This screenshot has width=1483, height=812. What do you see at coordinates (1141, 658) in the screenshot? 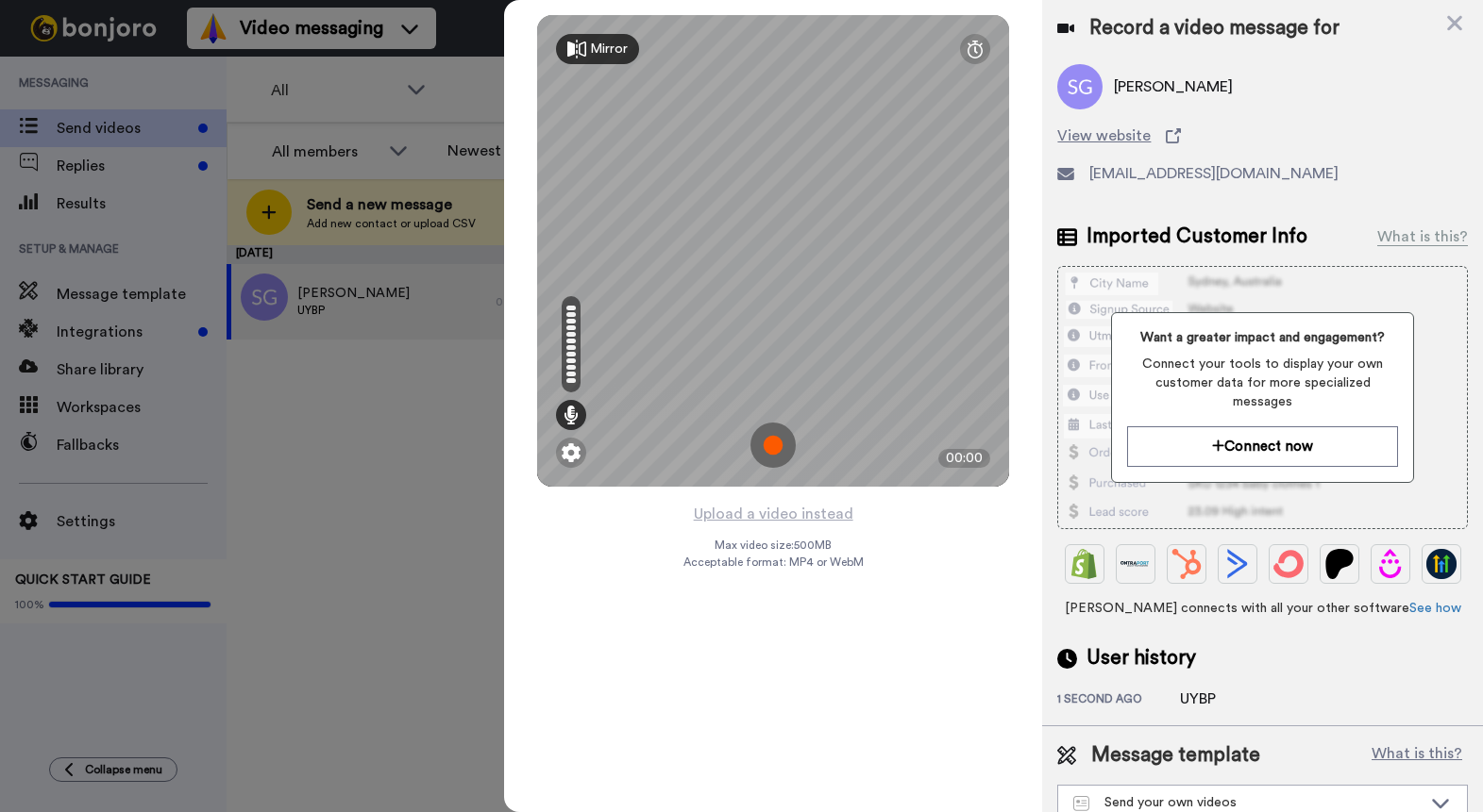
I see `span: User history` at bounding box center [1141, 658].